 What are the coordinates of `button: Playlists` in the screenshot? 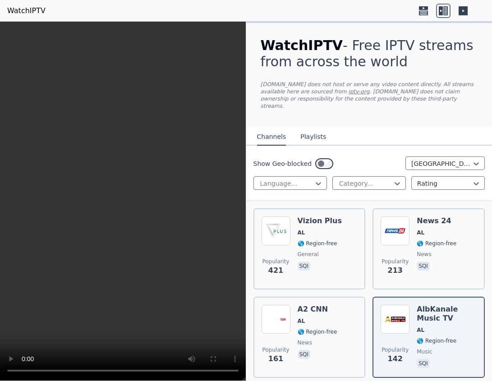 It's located at (313, 137).